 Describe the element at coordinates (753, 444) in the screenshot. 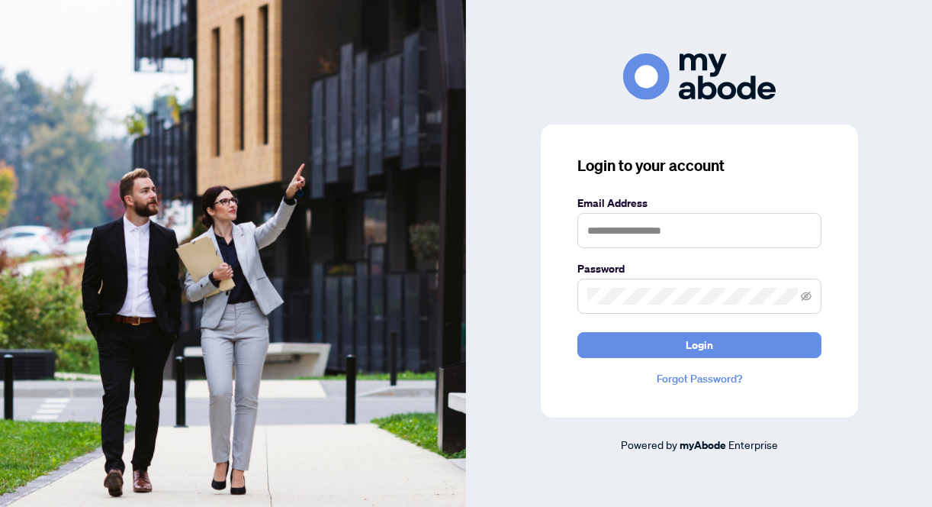

I see `span: Enterprise` at that location.